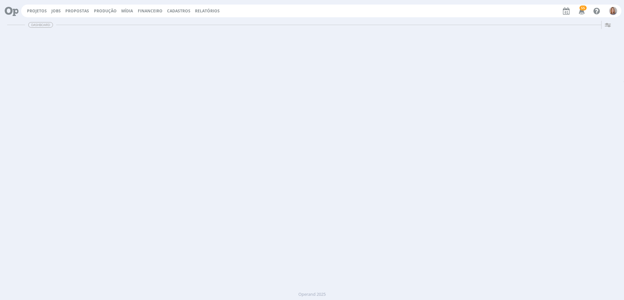 The image size is (624, 300). What do you see at coordinates (77, 11) in the screenshot?
I see `span: Propostas` at bounding box center [77, 11].